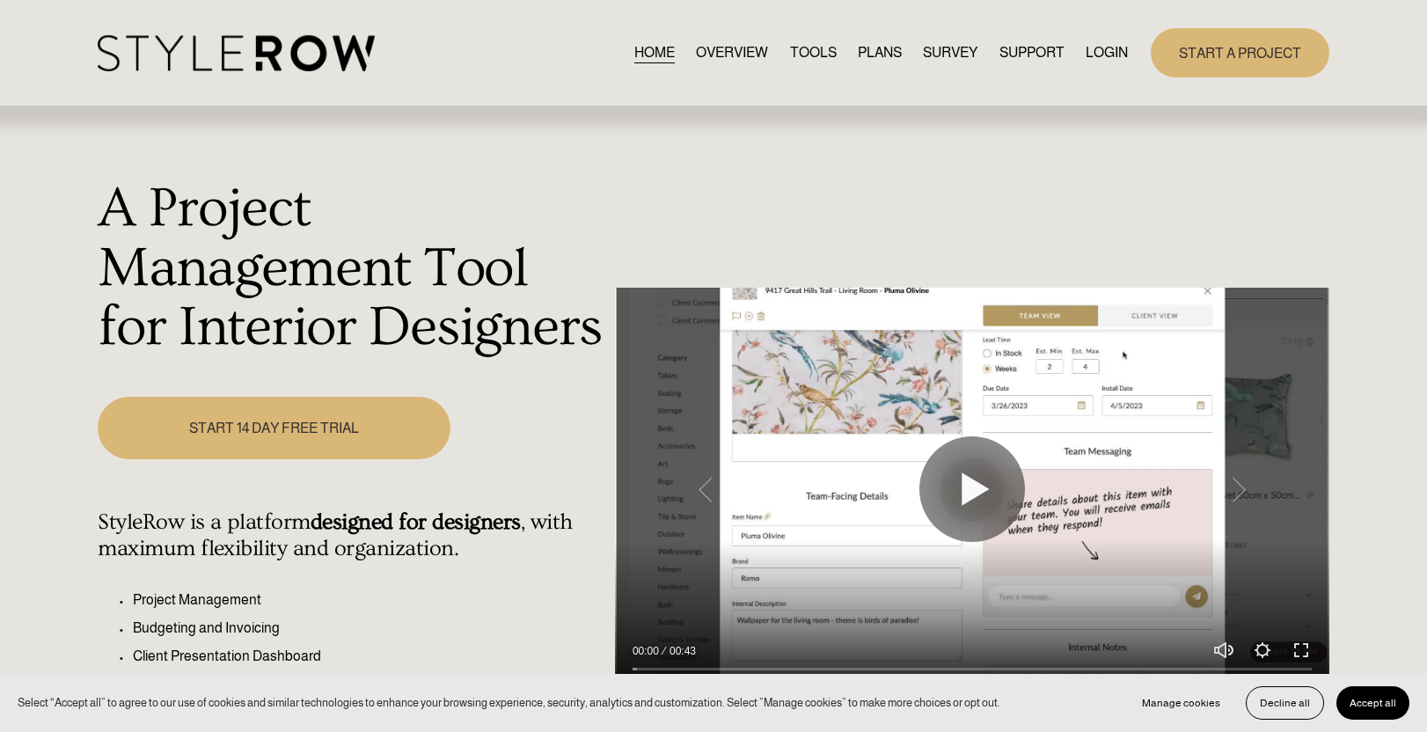  What do you see at coordinates (236, 53) in the screenshot?
I see `img: StyleRow` at bounding box center [236, 53].